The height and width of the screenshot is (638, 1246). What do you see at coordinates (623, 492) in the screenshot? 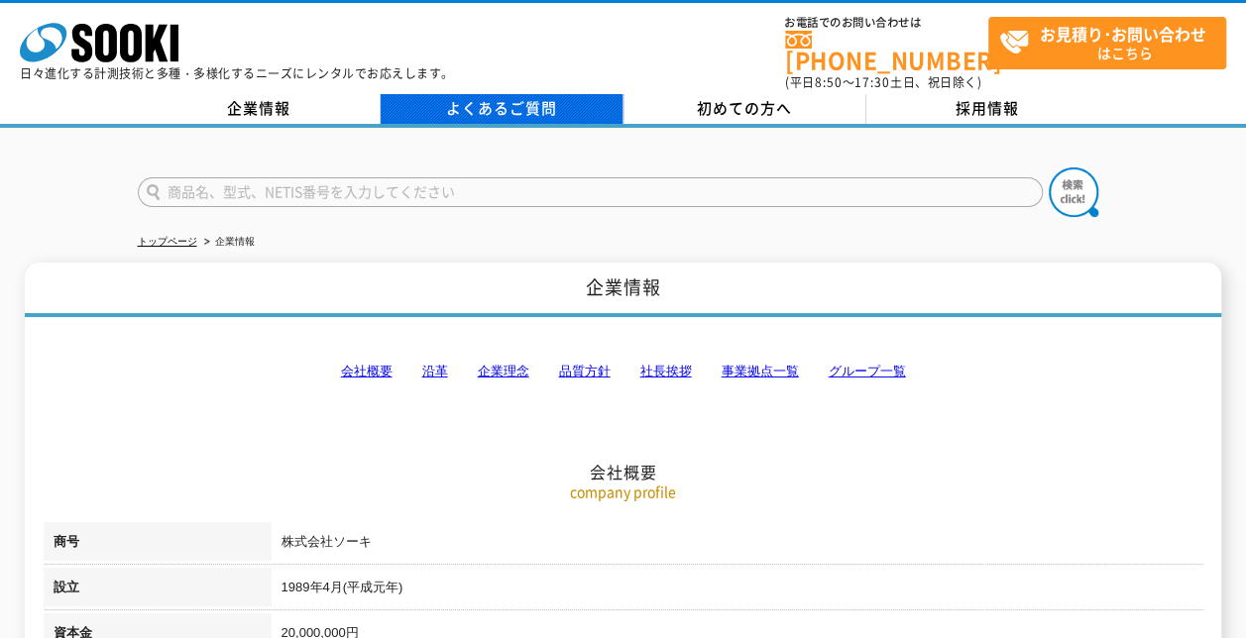
I see `p: company profile` at bounding box center [623, 492].